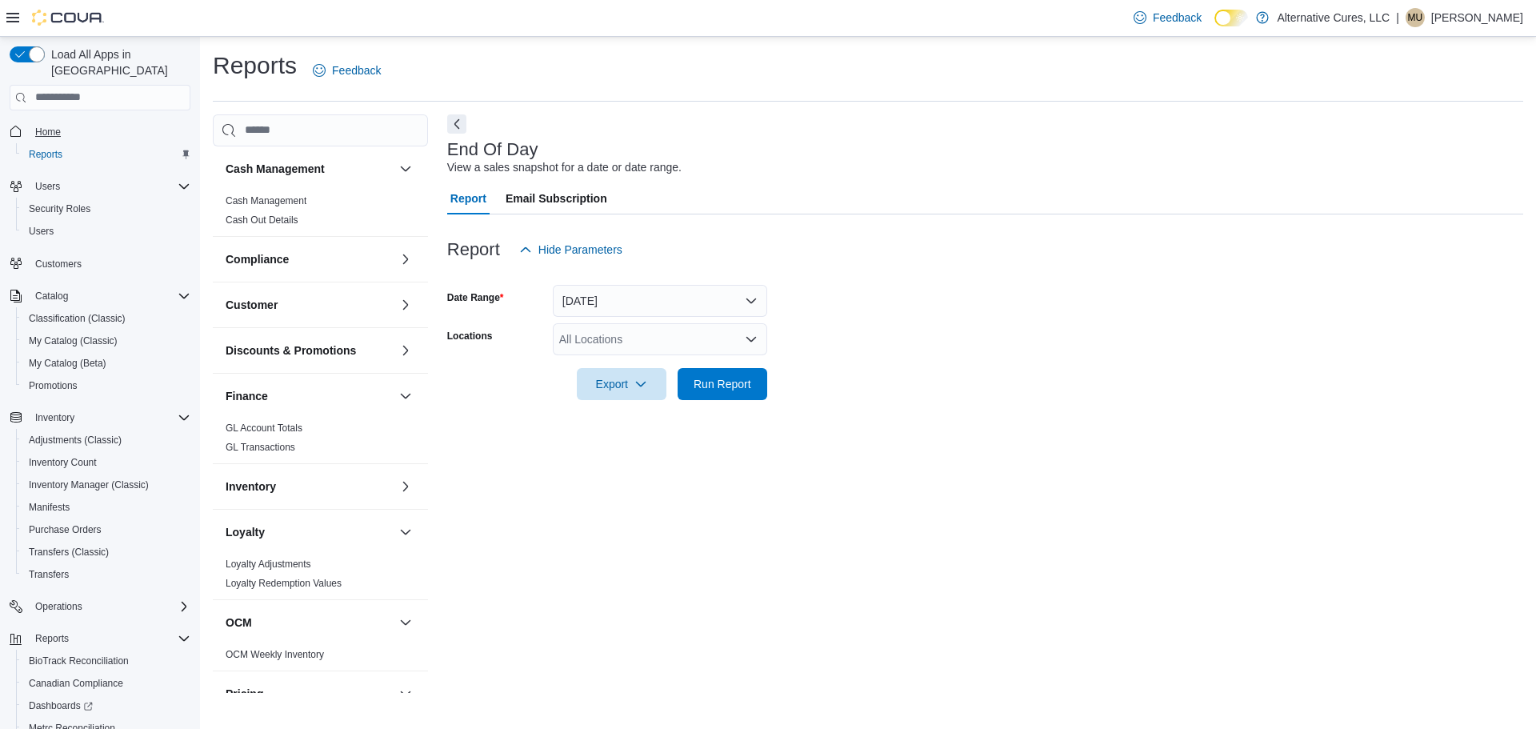 Image resolution: width=1536 pixels, height=729 pixels. Describe the element at coordinates (1333, 18) in the screenshot. I see `p: Alternative Cures, LLC` at that location.